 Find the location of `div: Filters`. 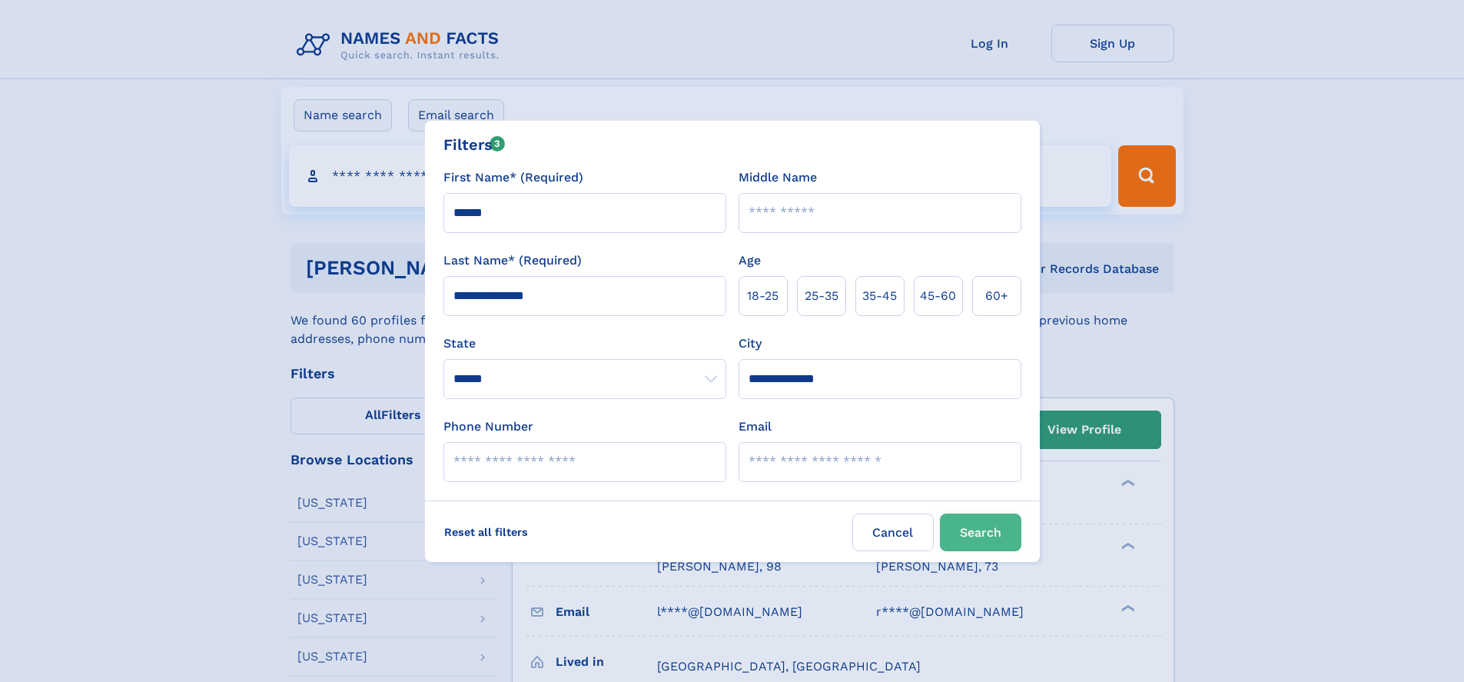

div: Filters is located at coordinates (474, 144).